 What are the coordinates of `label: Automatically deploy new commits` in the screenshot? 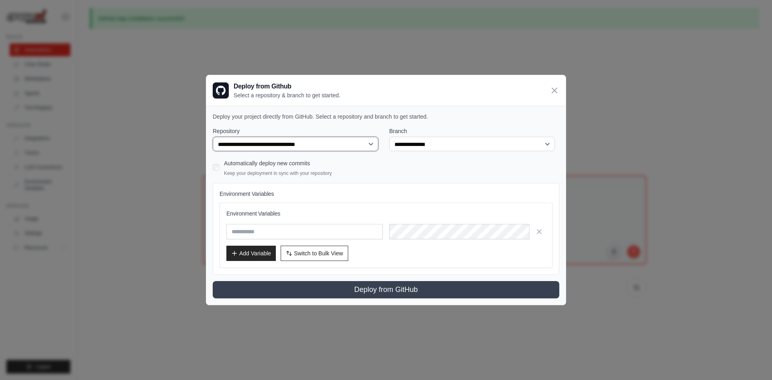 It's located at (267, 163).